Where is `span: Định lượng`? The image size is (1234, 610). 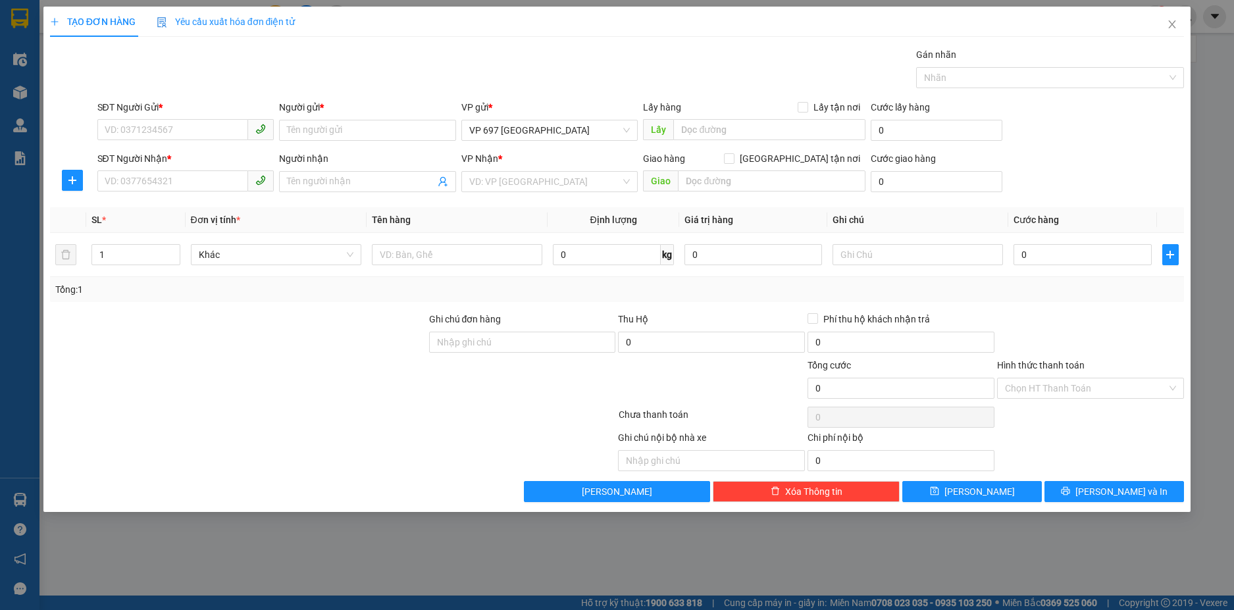
span: Định lượng is located at coordinates (612, 220).